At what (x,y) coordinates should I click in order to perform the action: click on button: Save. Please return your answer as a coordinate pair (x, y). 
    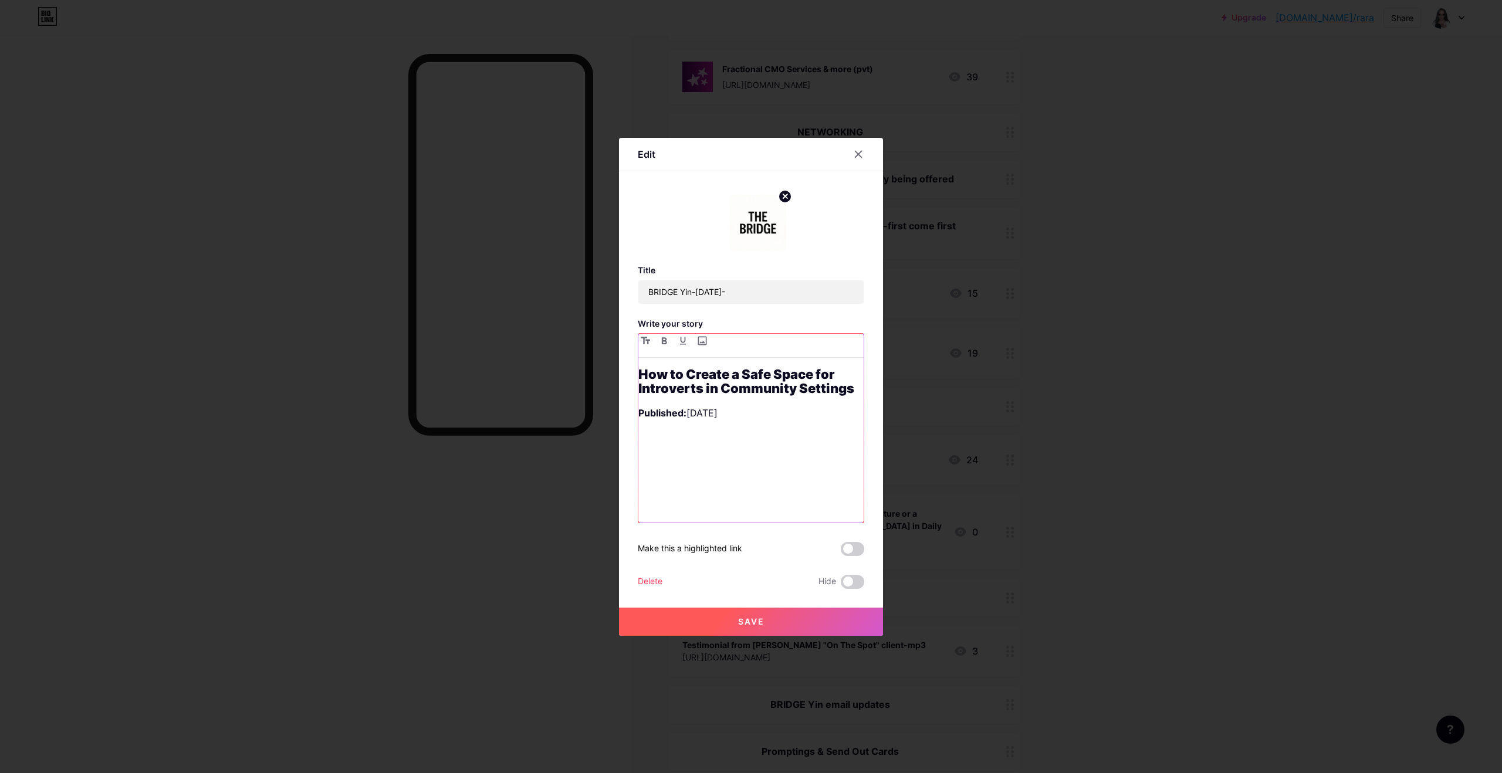
    Looking at the image, I should click on (751, 622).